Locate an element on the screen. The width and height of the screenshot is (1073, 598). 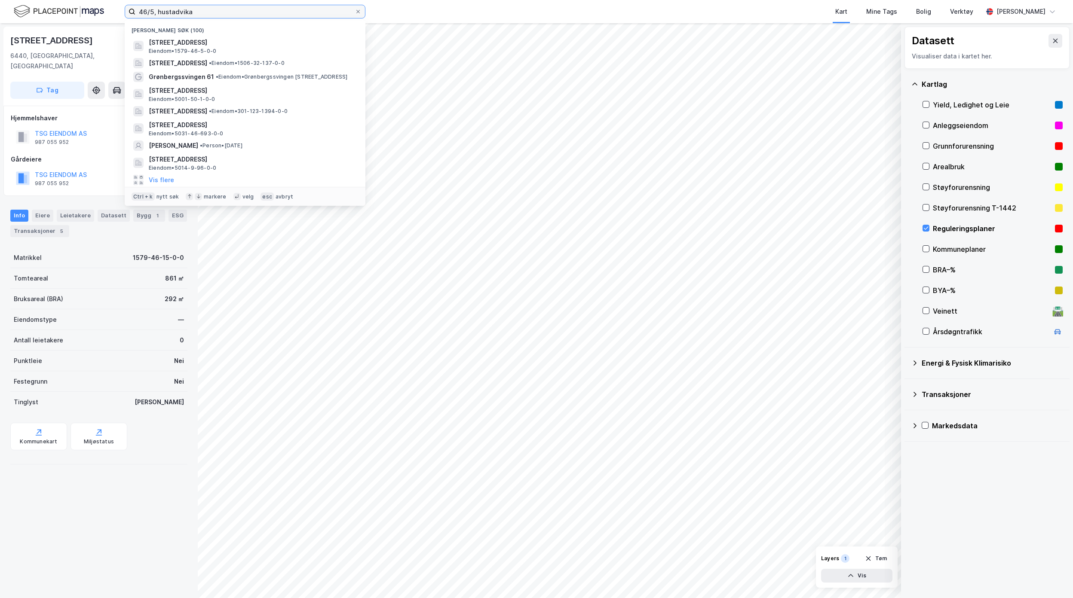
img: logo.f888ab2527a4732fd821a326f86c7f29.svg is located at coordinates (59, 11).